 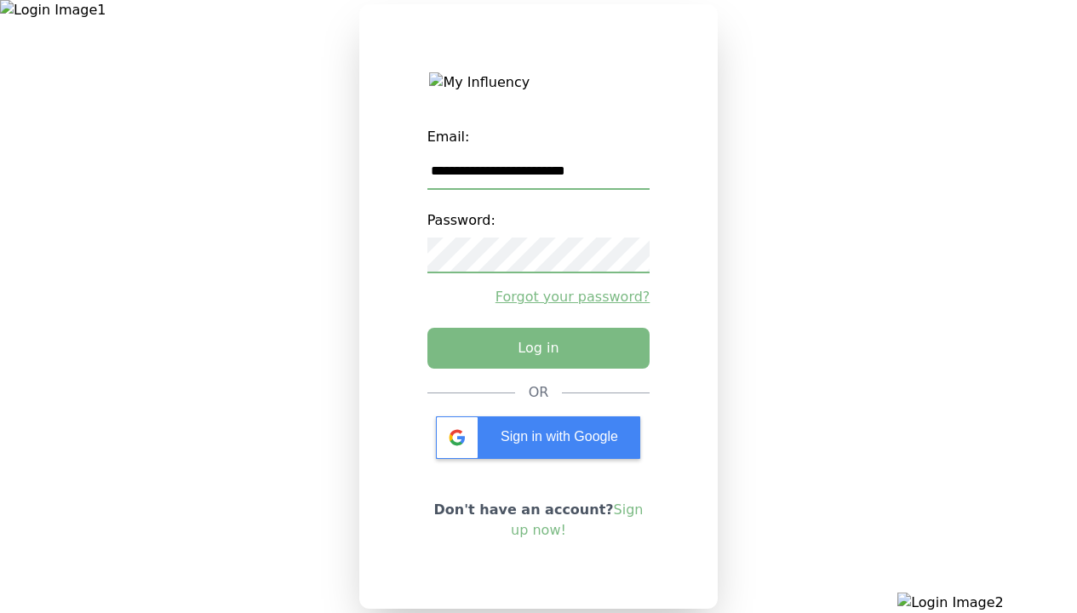 What do you see at coordinates (987, 603) in the screenshot?
I see `img: Login Image2` at bounding box center [987, 603].